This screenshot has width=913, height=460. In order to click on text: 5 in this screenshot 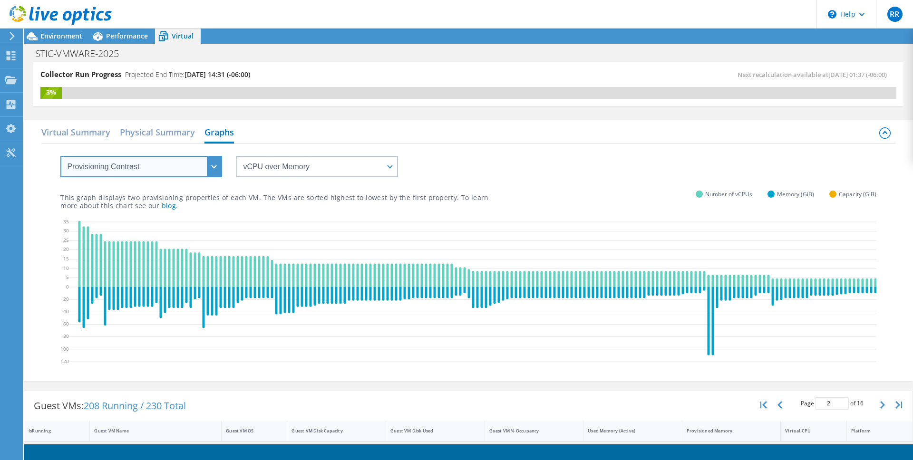, I will do `click(67, 277)`.